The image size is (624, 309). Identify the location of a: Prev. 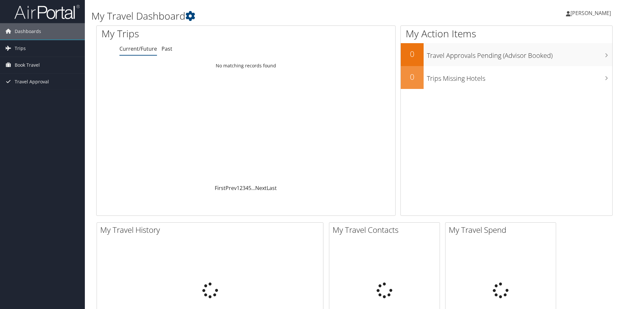
(231, 188).